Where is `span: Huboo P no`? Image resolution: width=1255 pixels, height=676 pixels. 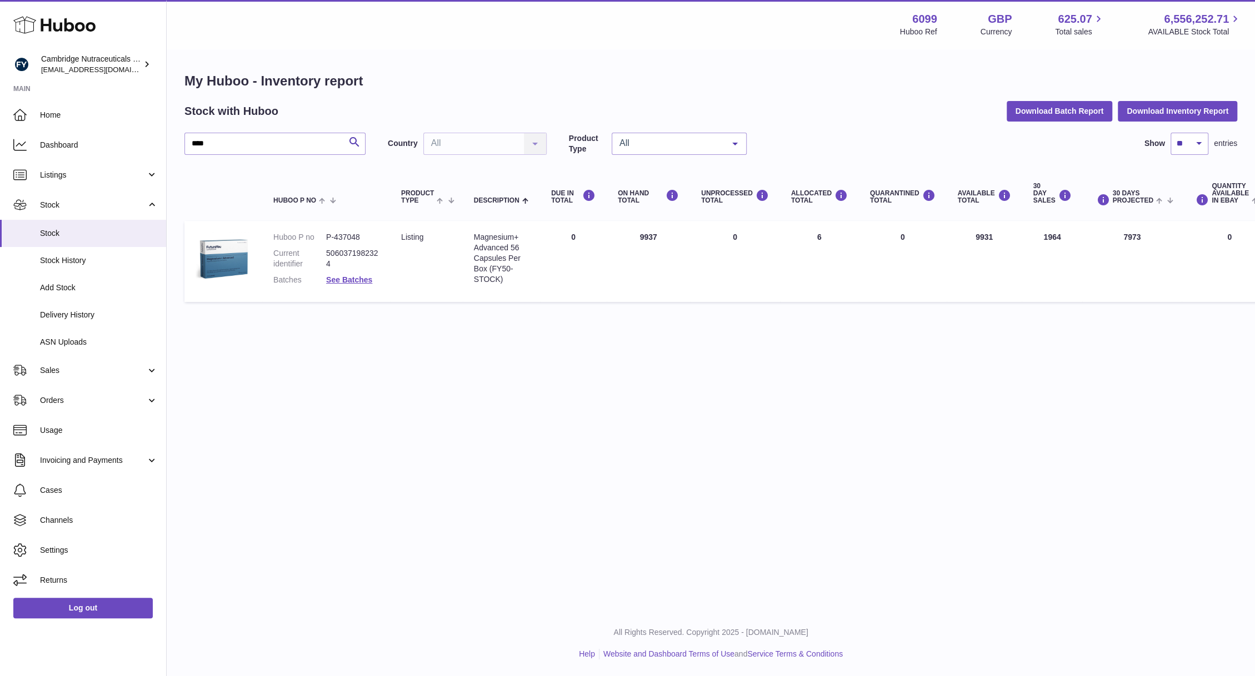 span: Huboo P no is located at coordinates (294, 200).